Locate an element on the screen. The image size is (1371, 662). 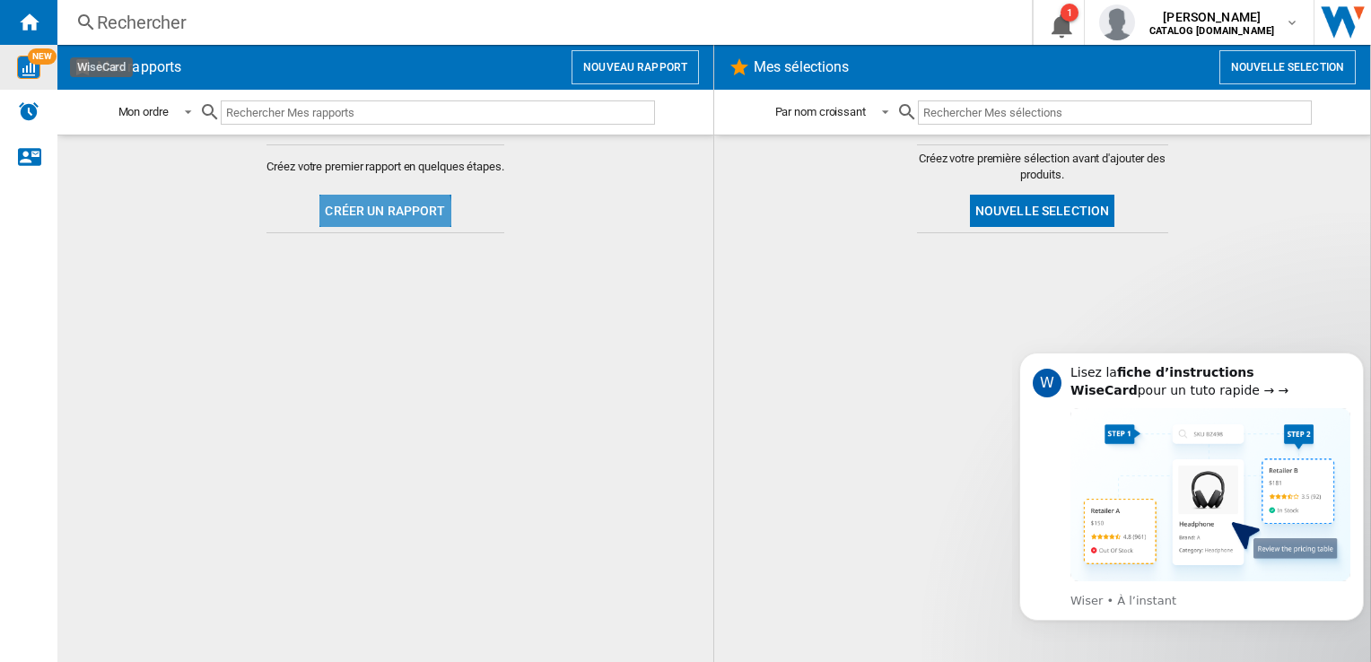
input: Rechercher Mes rapports is located at coordinates (438, 112).